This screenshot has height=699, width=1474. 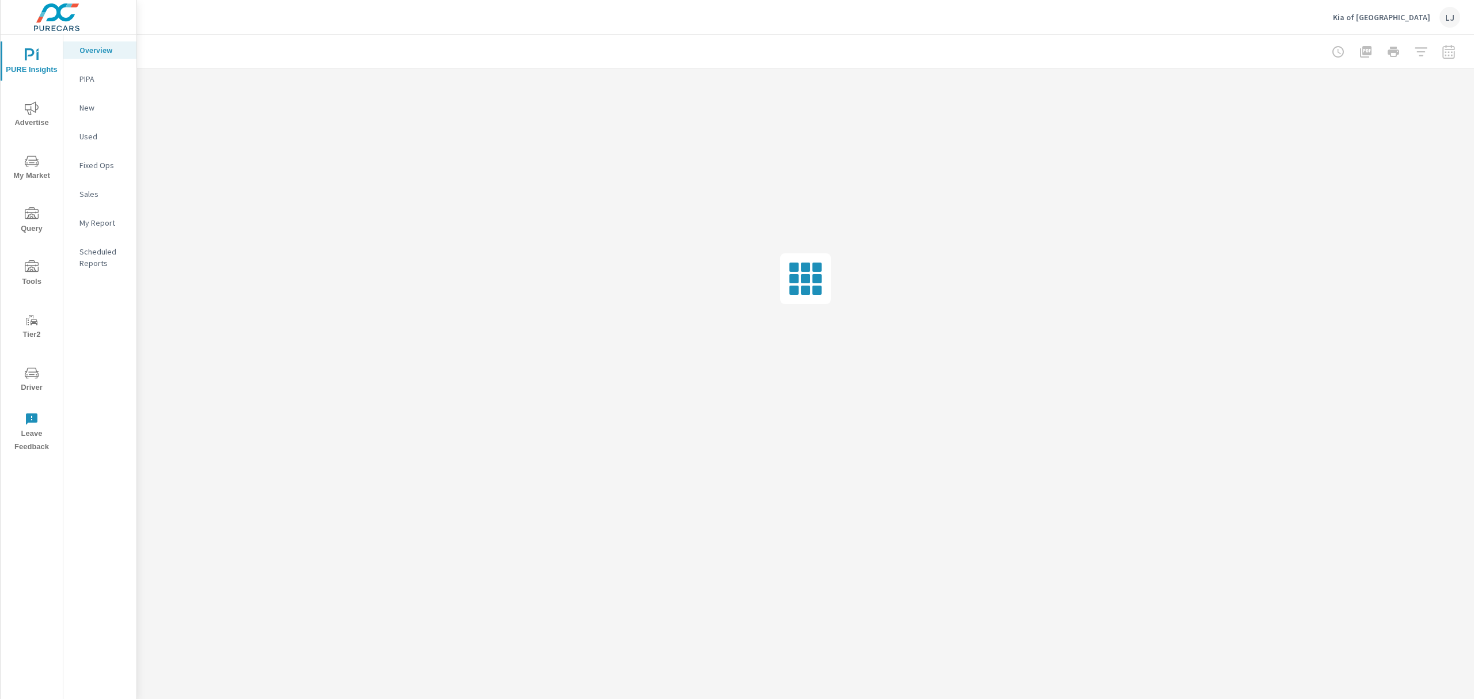 What do you see at coordinates (100, 257) in the screenshot?
I see `div: Scheduled Reports` at bounding box center [100, 257].